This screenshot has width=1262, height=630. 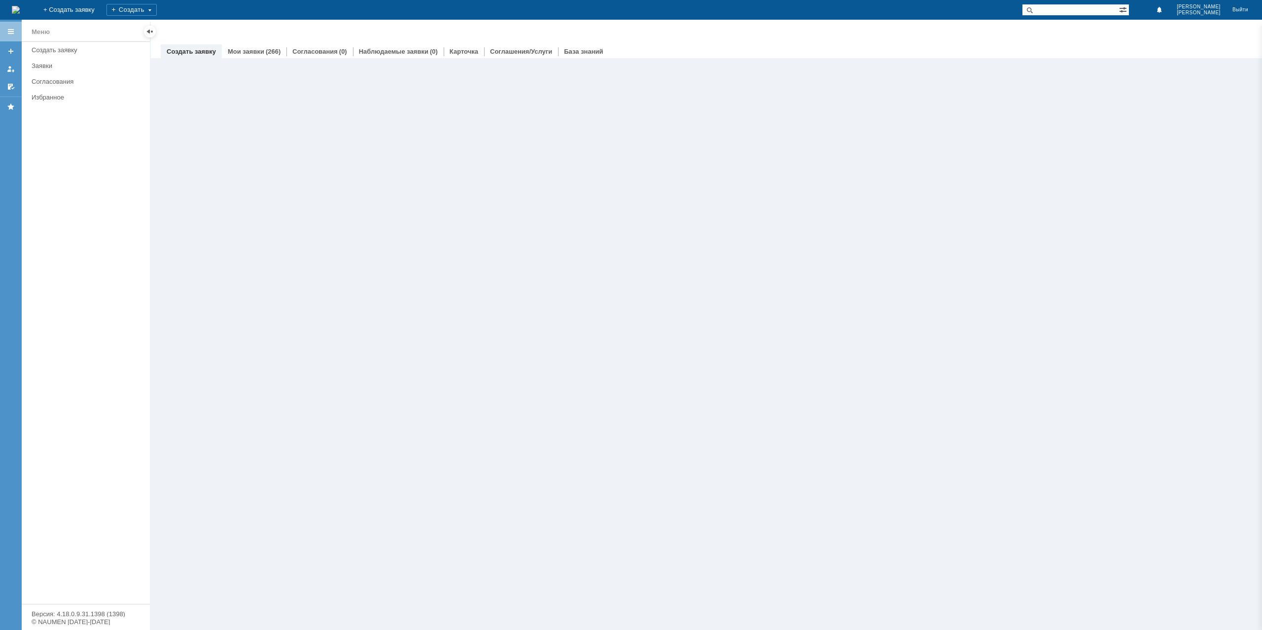 What do you see at coordinates (88, 66) in the screenshot?
I see `div: Заявки` at bounding box center [88, 66].